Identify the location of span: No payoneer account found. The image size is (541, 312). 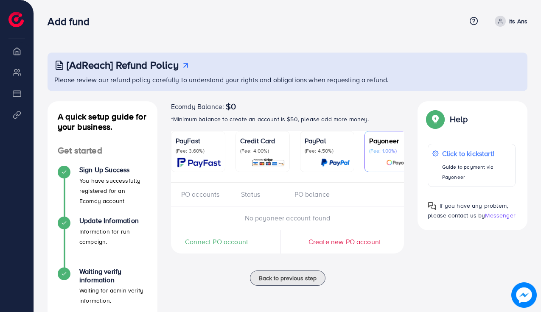
(287, 218).